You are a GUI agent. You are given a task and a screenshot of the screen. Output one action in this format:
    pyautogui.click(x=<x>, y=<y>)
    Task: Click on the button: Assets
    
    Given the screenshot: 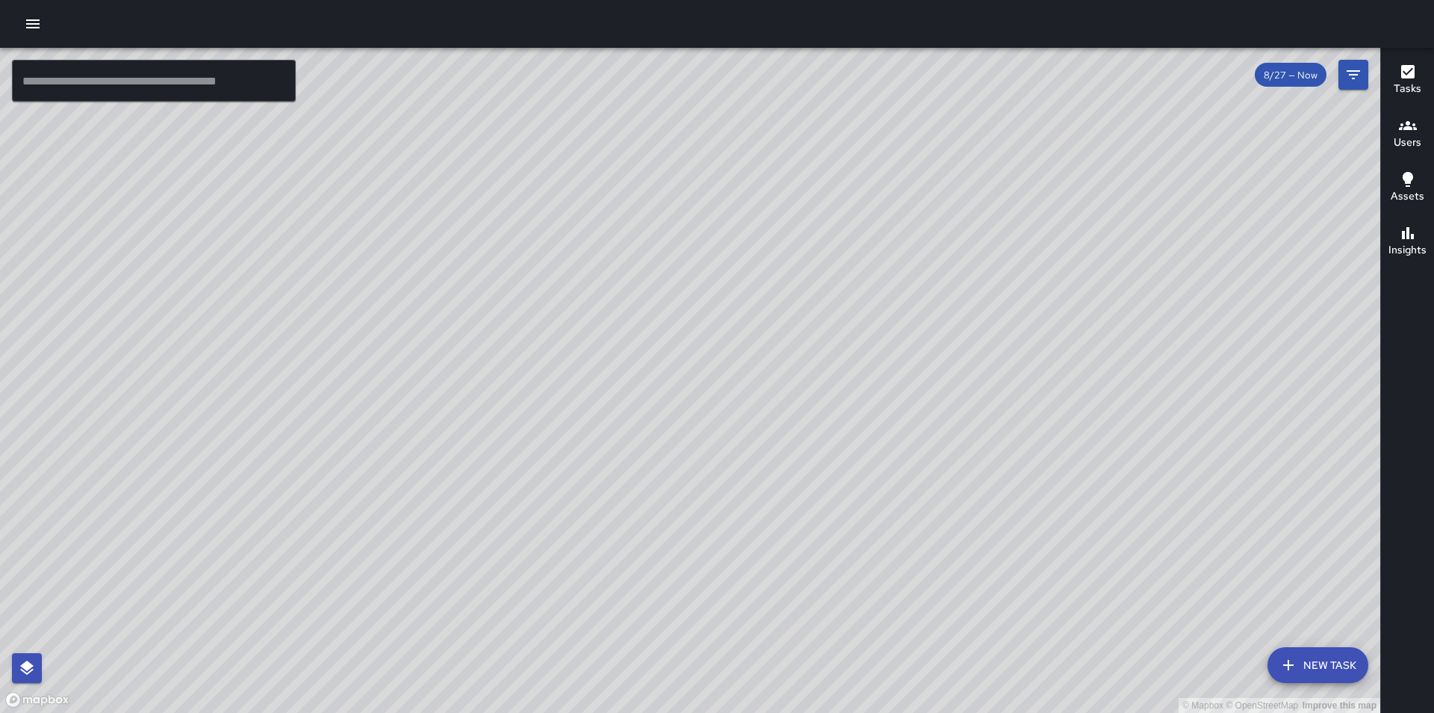 What is the action you would take?
    pyautogui.click(x=1407, y=188)
    